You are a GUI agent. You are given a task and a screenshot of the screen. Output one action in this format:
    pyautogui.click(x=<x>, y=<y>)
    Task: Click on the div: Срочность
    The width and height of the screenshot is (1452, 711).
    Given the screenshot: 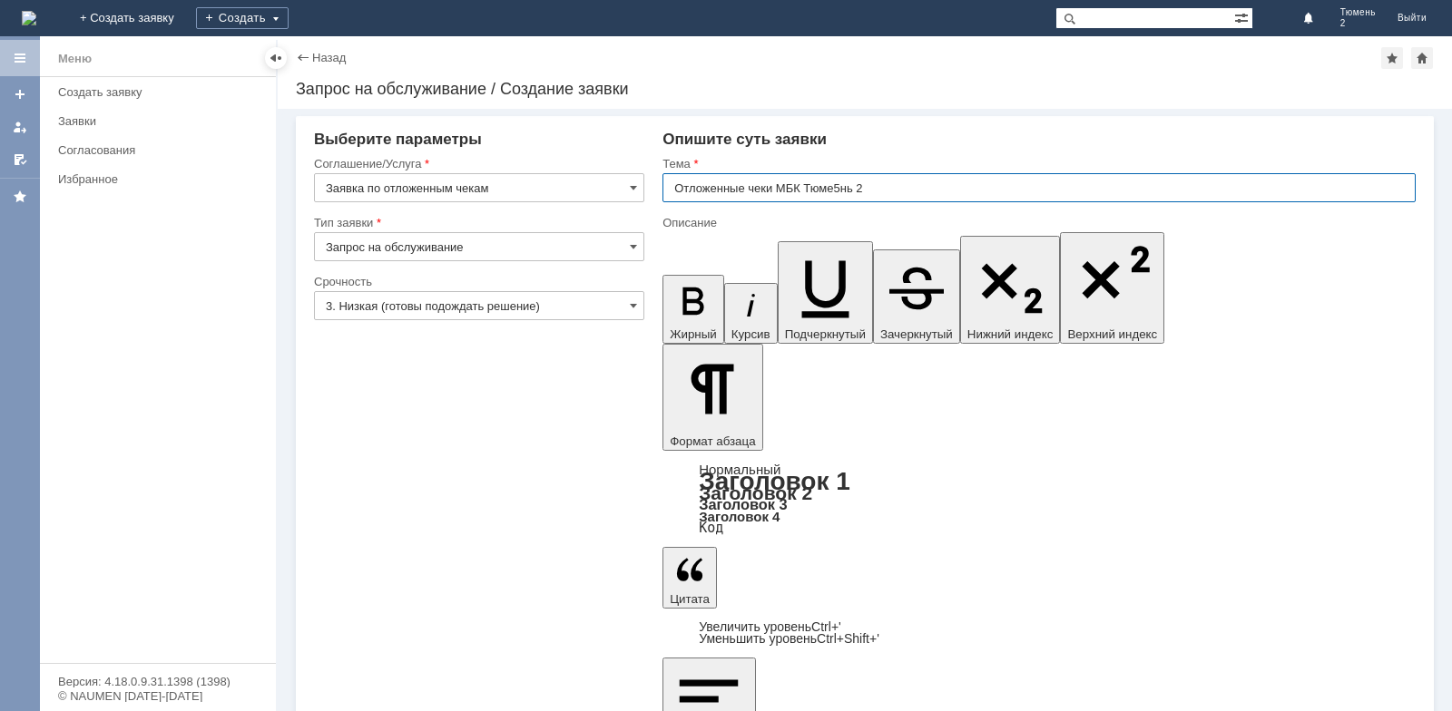 What is the action you would take?
    pyautogui.click(x=477, y=281)
    